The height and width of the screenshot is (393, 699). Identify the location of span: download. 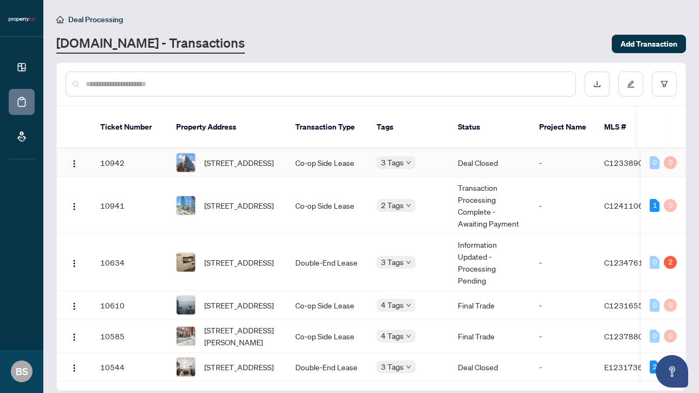
(597, 84).